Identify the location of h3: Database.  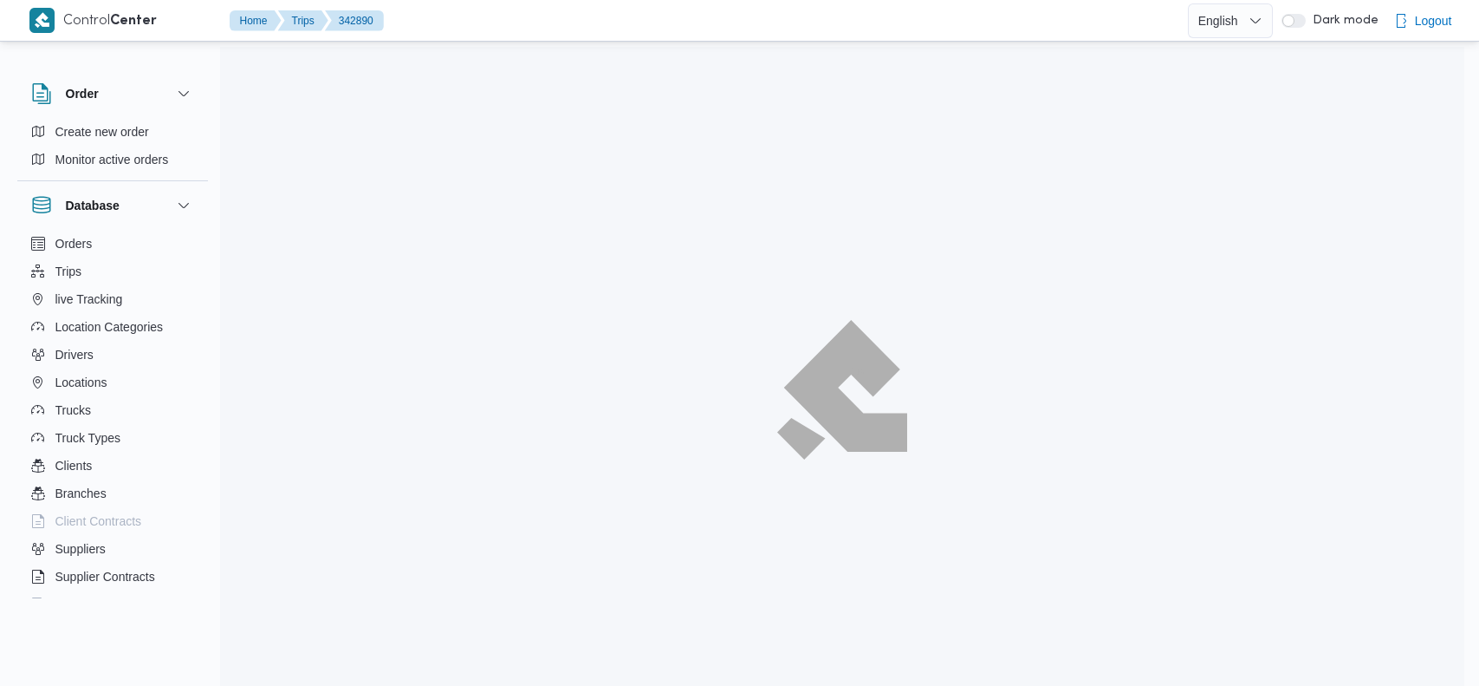
(93, 205).